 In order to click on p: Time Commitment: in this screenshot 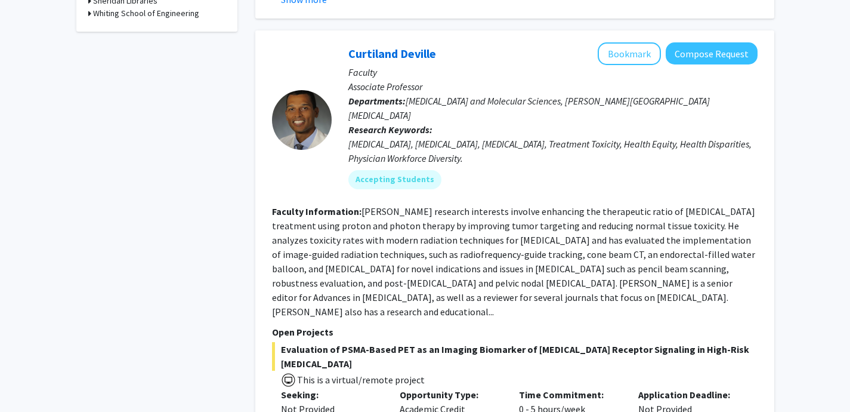, I will do `click(570, 394)`.